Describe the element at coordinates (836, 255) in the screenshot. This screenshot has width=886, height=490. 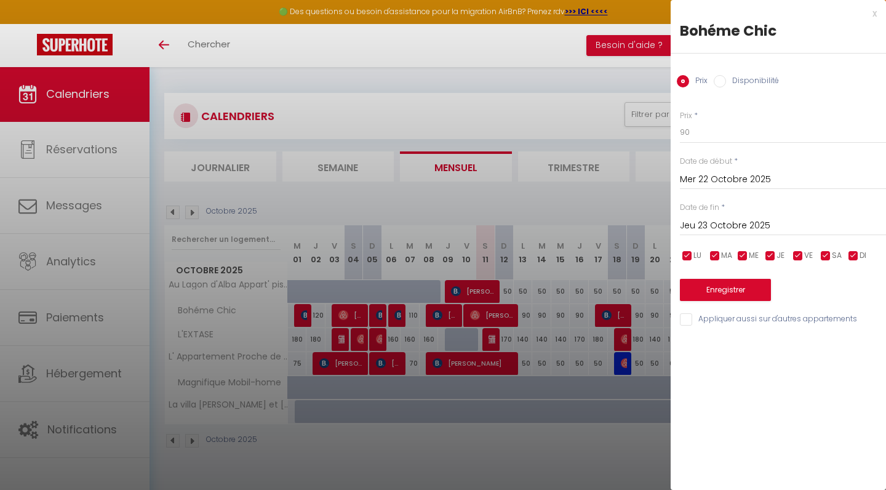
I see `span: SA` at that location.